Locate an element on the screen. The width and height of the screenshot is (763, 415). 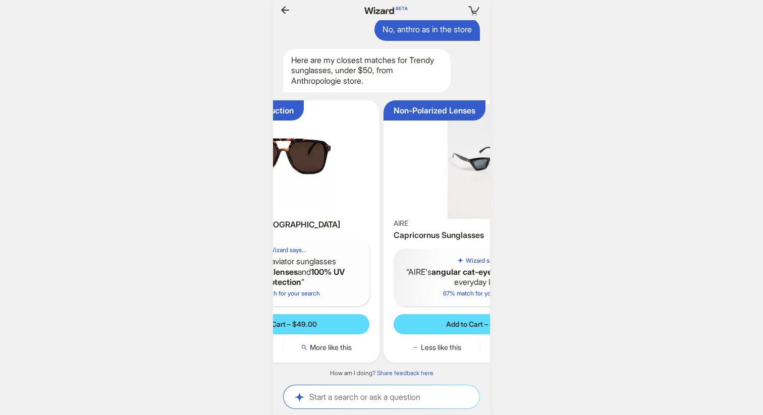
span: AIRE is located at coordinates (401, 223).